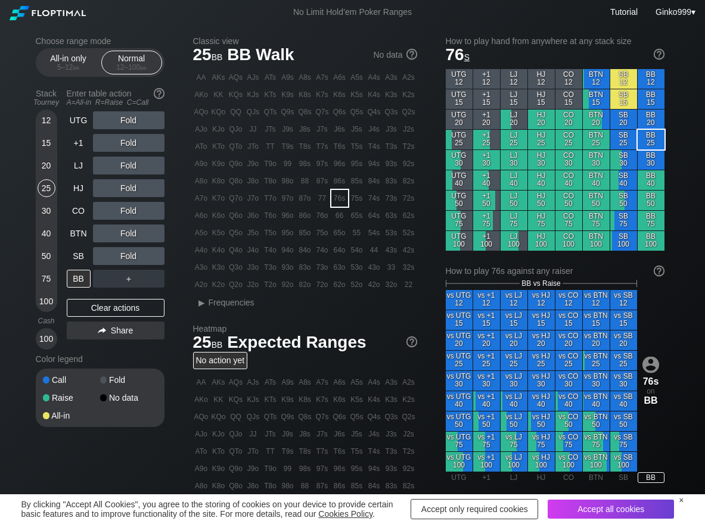 This screenshot has height=524, width=705. Describe the element at coordinates (357, 95) in the screenshot. I see `div: K5s` at that location.